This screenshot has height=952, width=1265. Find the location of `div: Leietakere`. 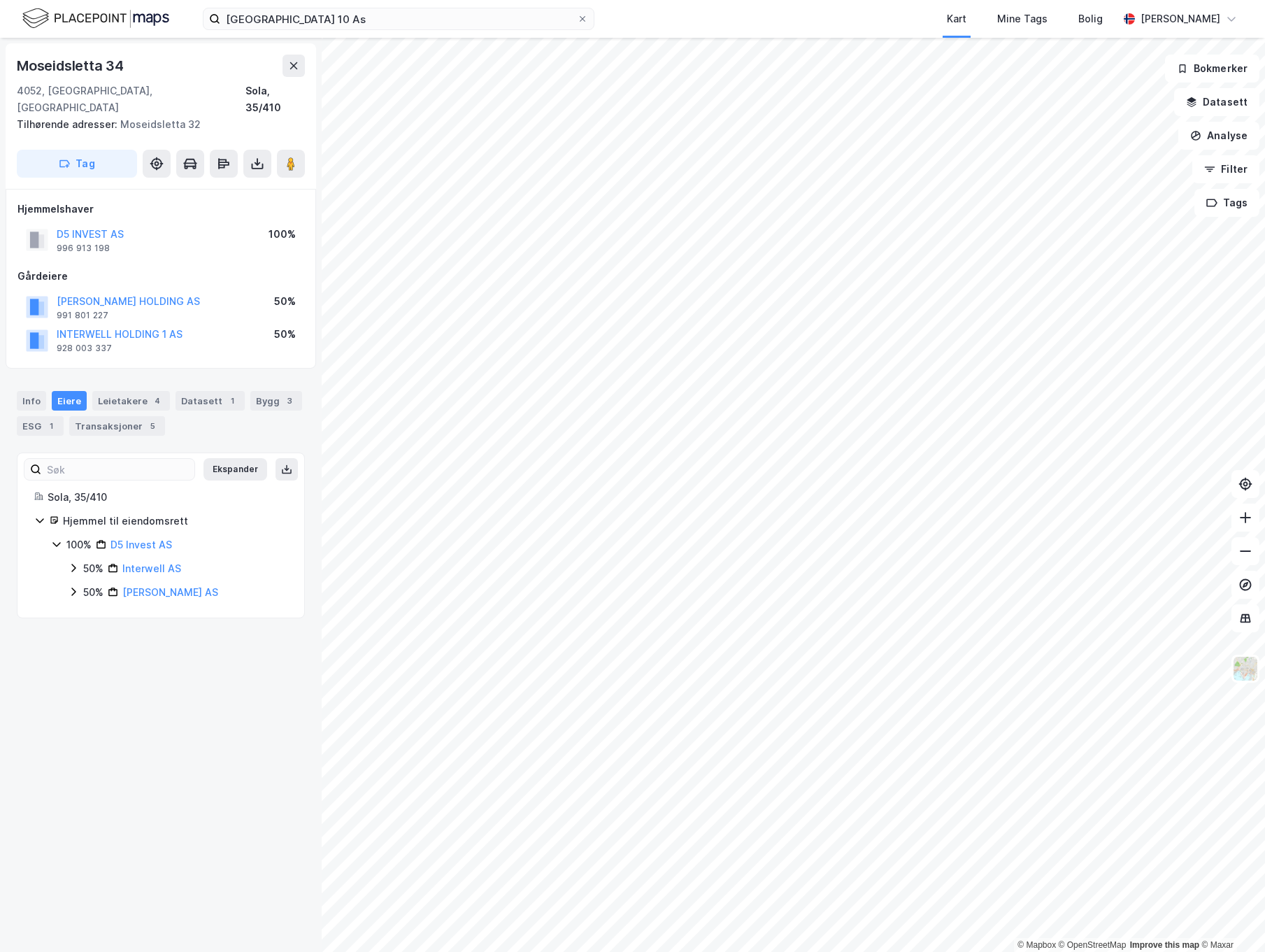

div: Leietakere is located at coordinates (131, 401).